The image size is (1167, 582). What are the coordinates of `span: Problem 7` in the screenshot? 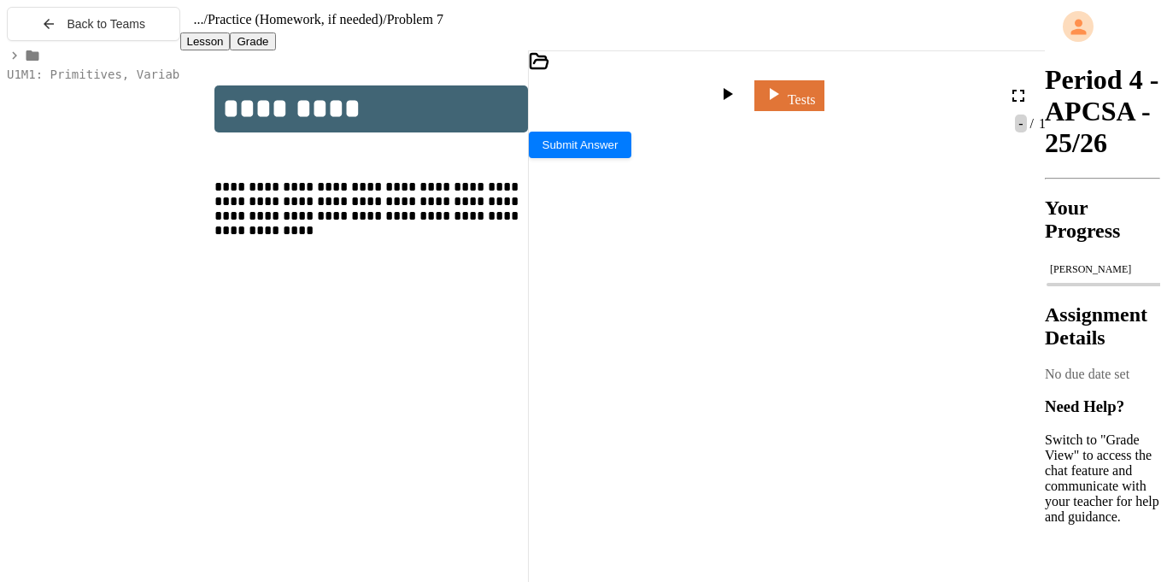 It's located at (415, 19).